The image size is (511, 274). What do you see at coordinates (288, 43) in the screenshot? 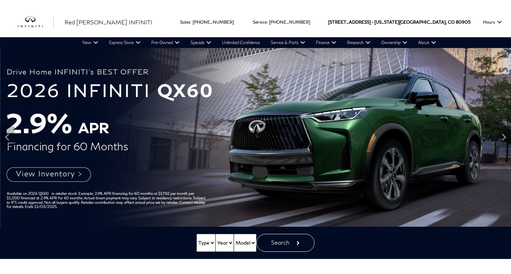
I see `a: Service & Parts` at bounding box center [288, 43].